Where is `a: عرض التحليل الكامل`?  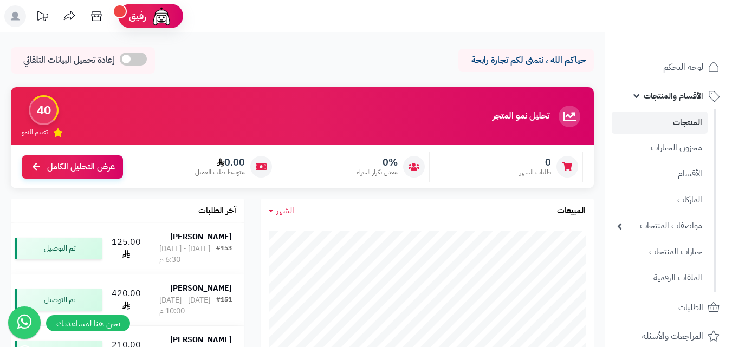 a: عرض التحليل الكامل is located at coordinates (72, 167).